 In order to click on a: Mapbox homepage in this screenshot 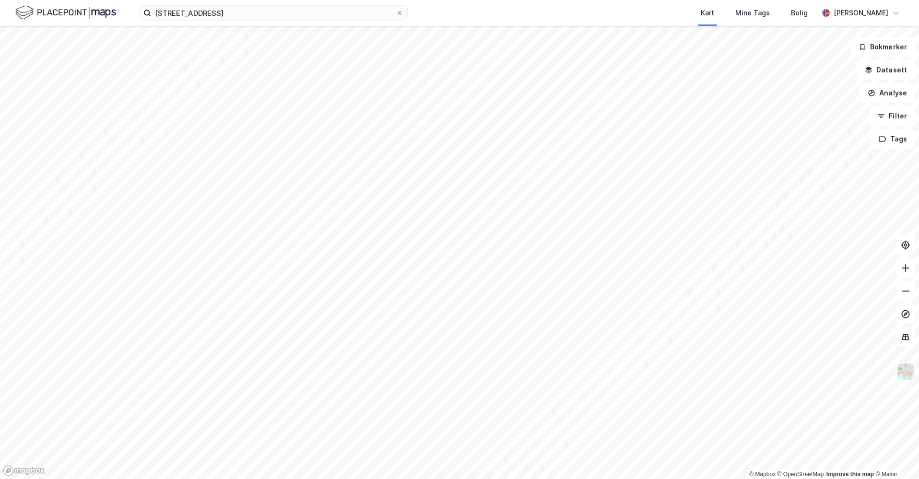, I will do `click(24, 471)`.